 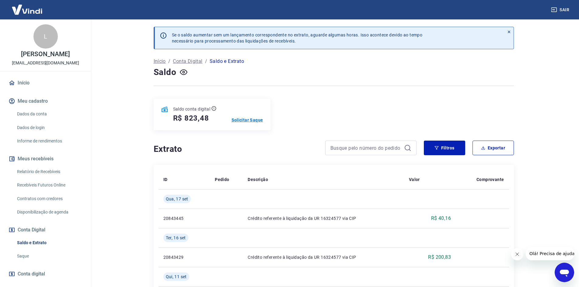 I want to click on button: Exportar, so click(x=493, y=148).